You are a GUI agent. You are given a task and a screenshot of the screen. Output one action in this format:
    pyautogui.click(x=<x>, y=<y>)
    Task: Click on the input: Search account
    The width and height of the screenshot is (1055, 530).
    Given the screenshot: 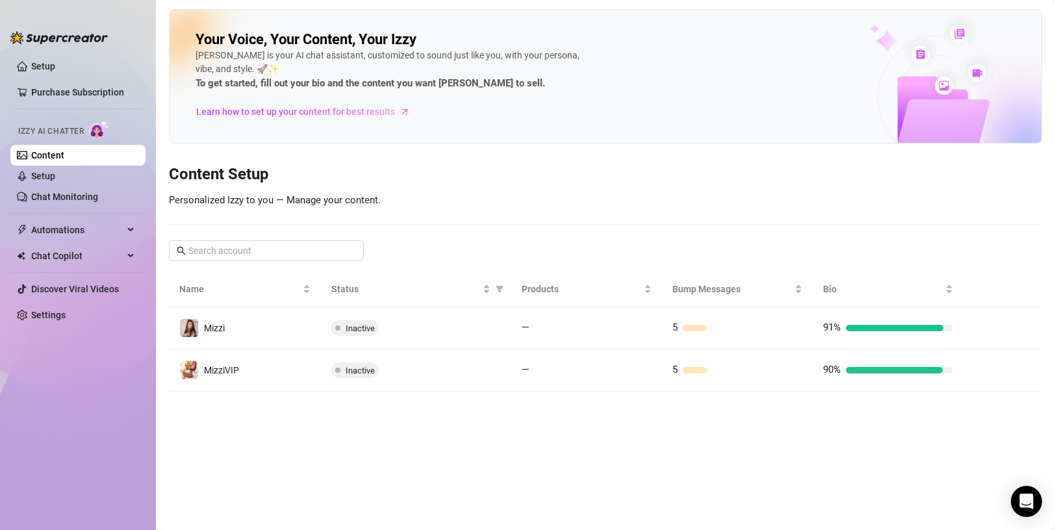 What is the action you would take?
    pyautogui.click(x=267, y=251)
    